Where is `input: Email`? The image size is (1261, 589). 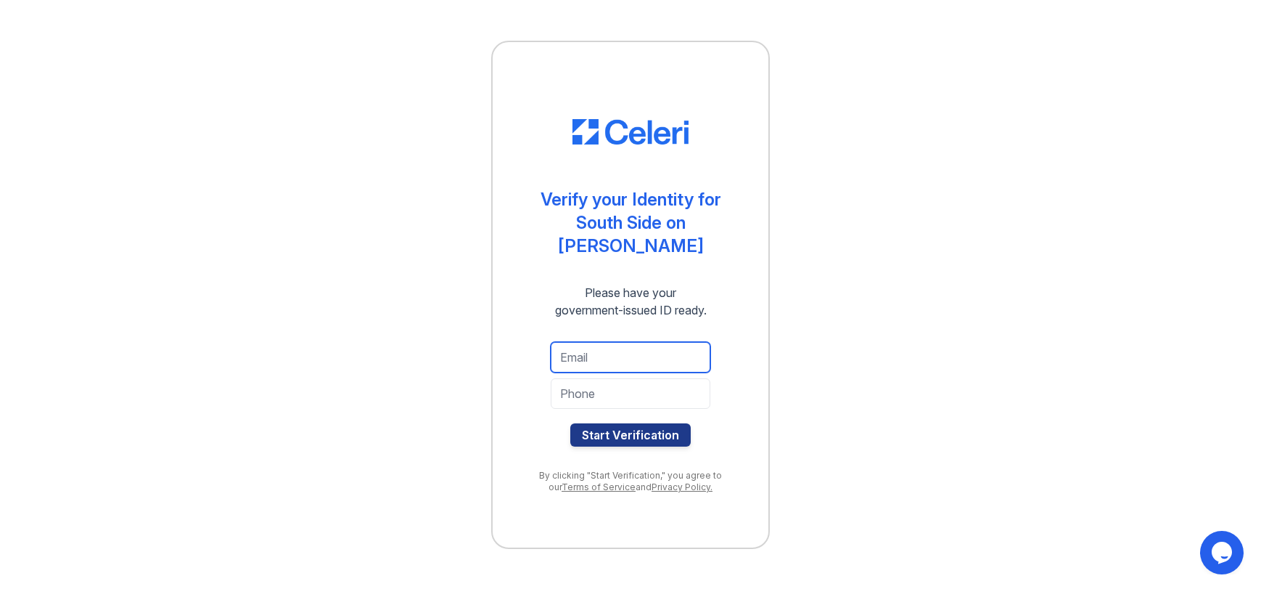
input: Email is located at coordinates (631, 357).